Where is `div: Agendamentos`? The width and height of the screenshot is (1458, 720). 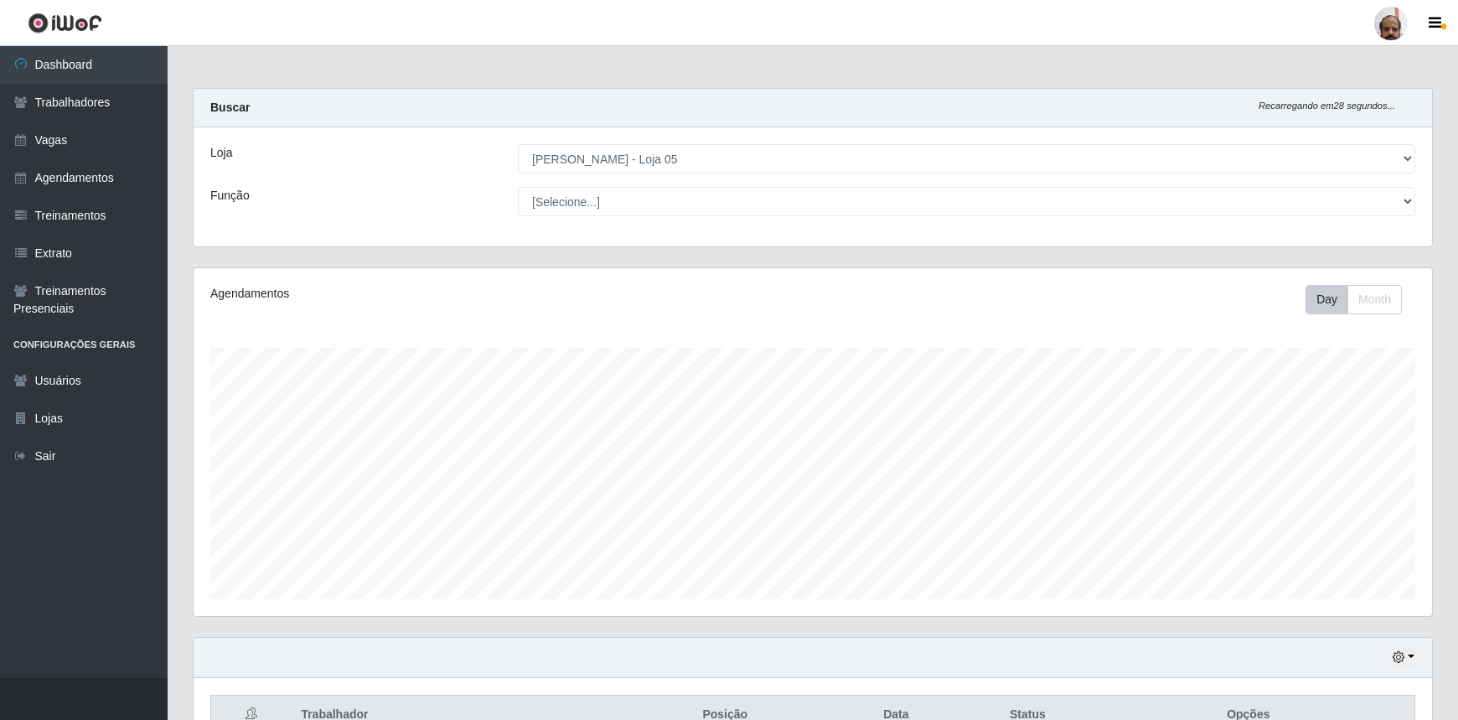
div: Agendamentos is located at coordinates (454, 293).